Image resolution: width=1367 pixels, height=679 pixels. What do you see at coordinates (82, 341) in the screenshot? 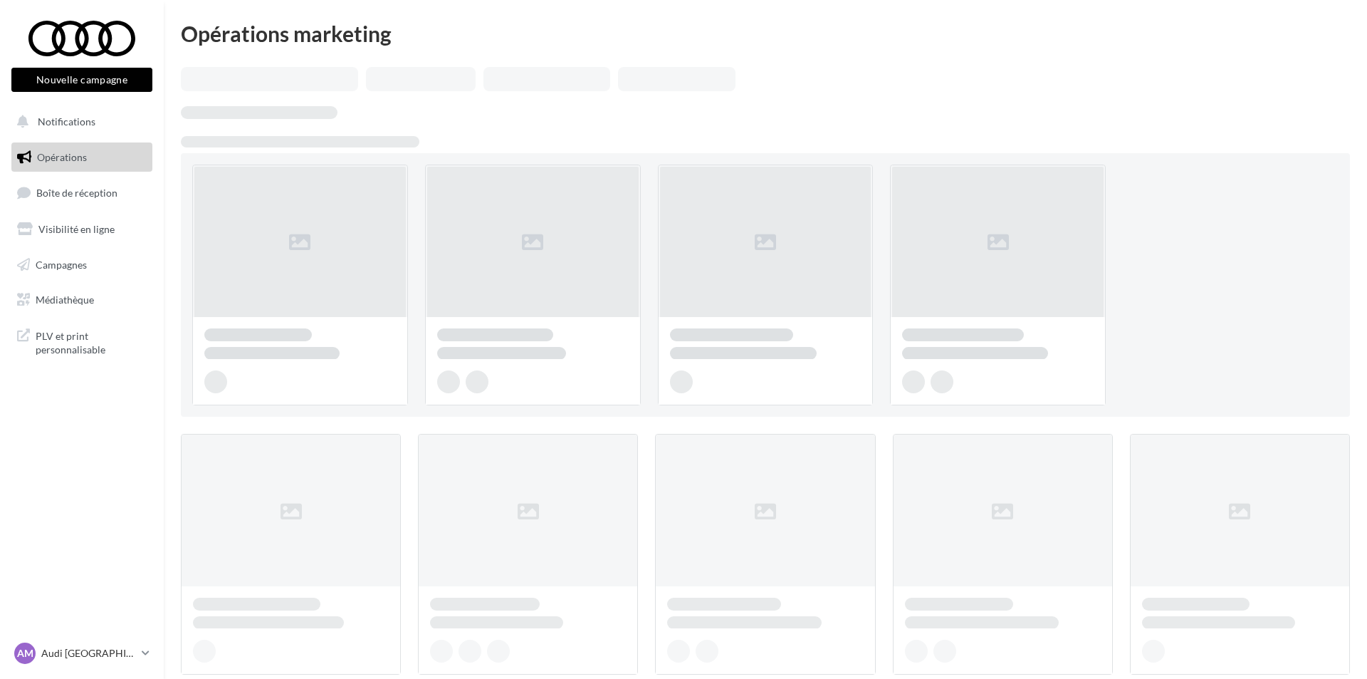
I see `a: PLV et print personnalisable` at bounding box center [82, 341].